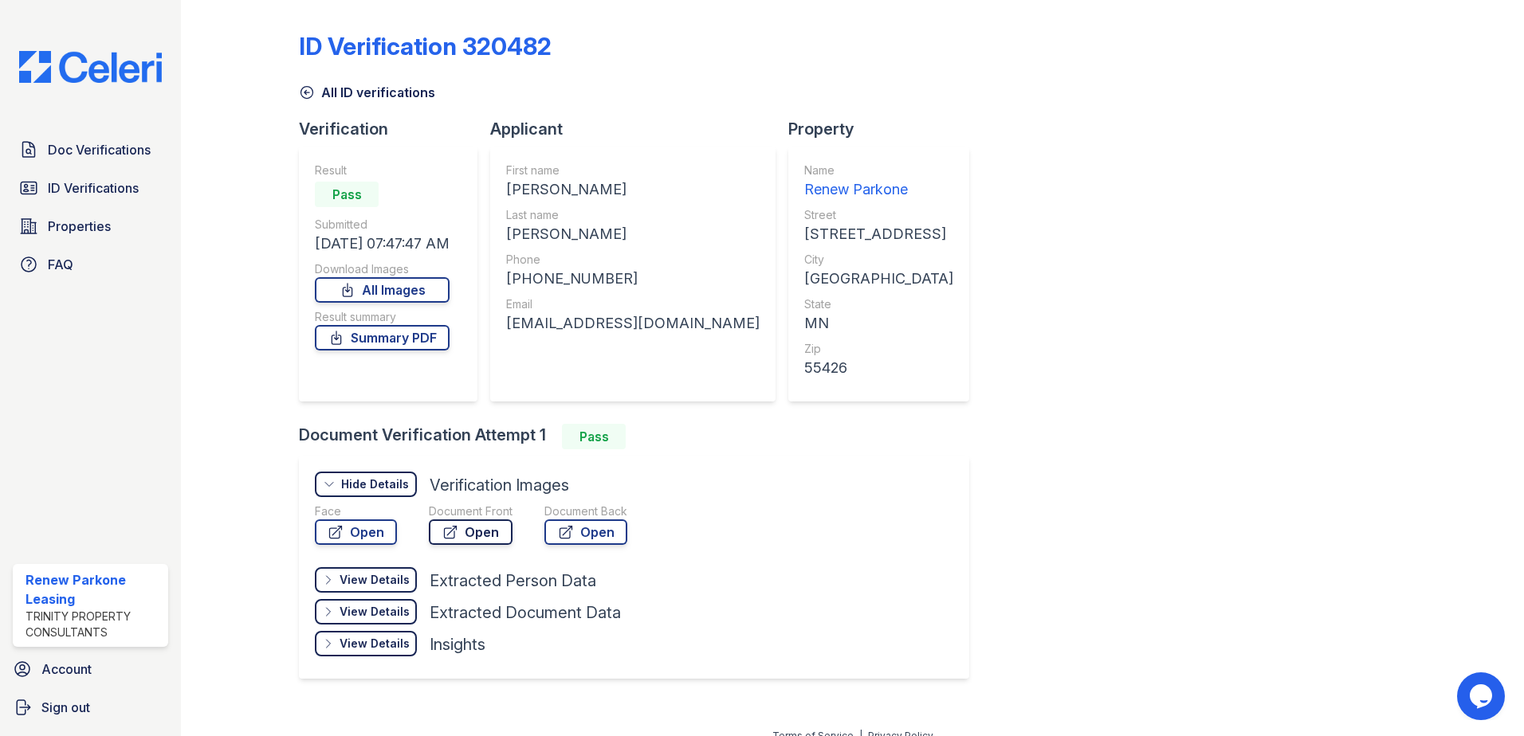  I want to click on div: Verification Images, so click(499, 485).